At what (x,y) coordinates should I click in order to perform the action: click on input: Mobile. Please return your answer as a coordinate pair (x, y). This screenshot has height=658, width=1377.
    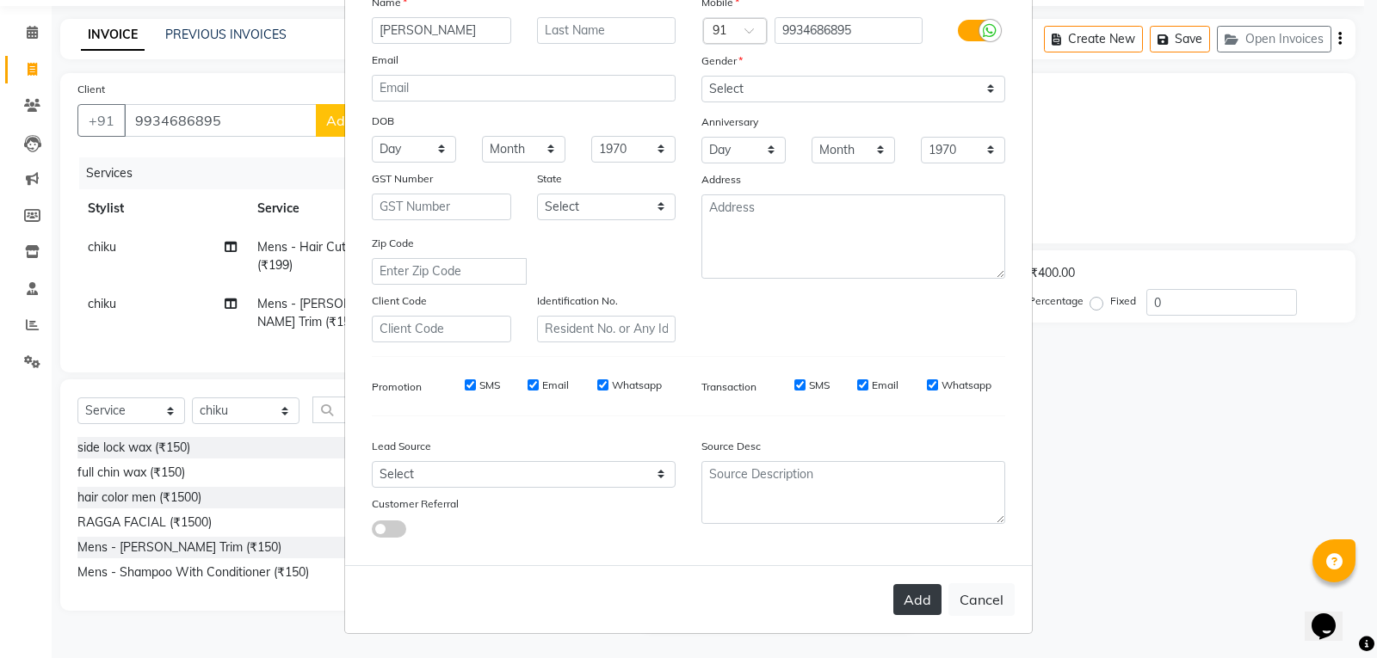
    Looking at the image, I should click on (848, 30).